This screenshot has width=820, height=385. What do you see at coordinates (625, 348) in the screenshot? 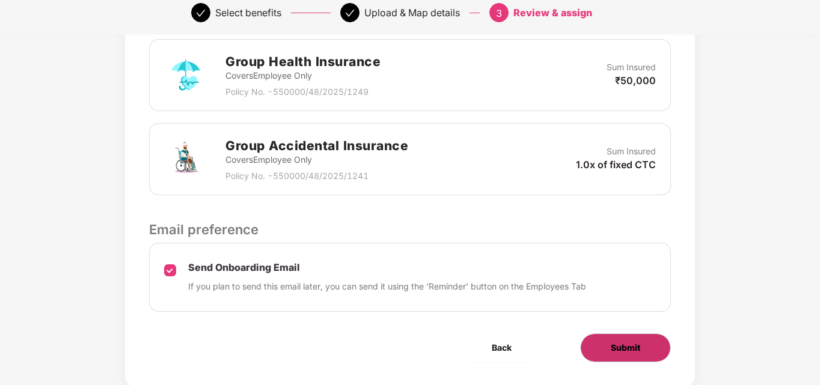
I see `span: Submit` at bounding box center [625, 348].